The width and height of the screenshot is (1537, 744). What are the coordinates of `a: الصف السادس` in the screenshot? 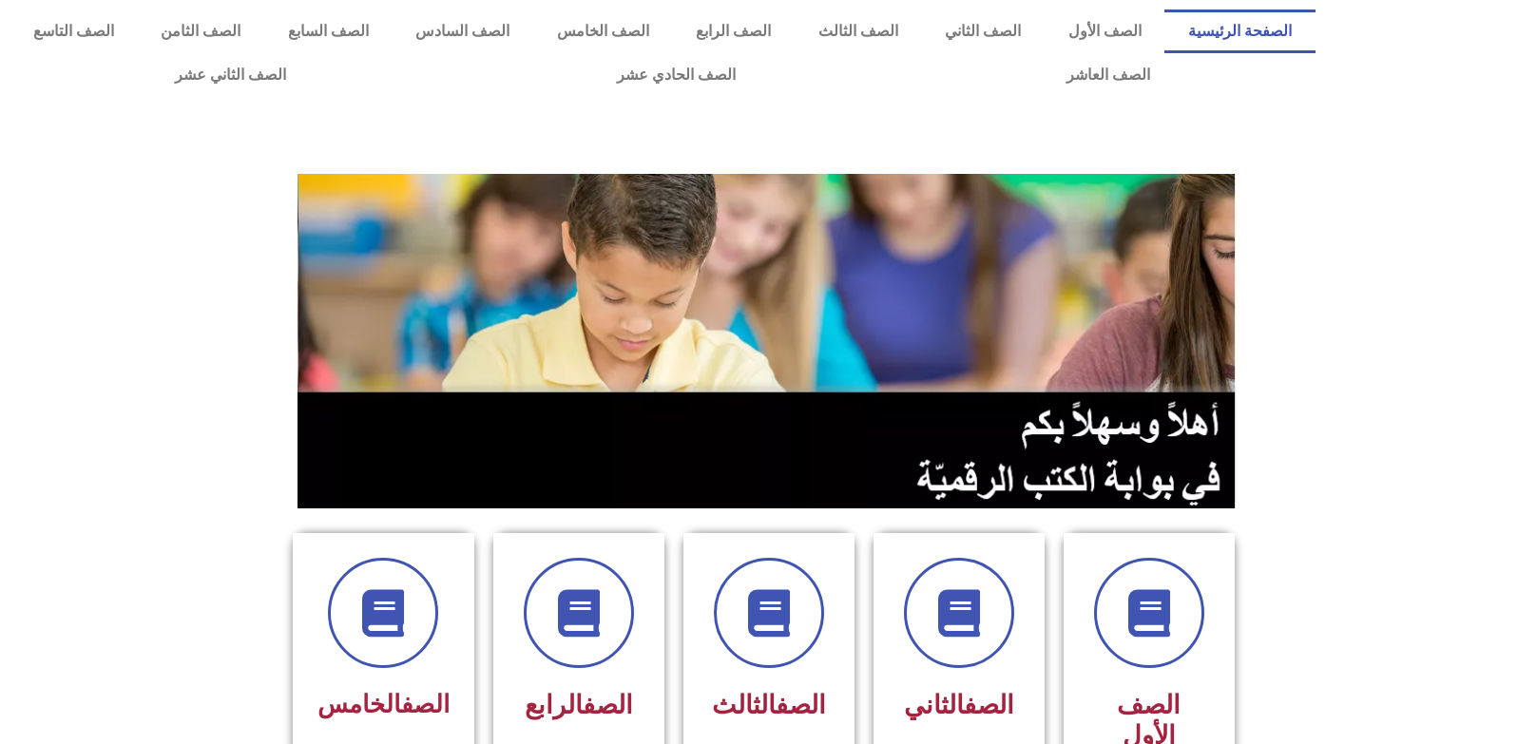 It's located at (462, 31).